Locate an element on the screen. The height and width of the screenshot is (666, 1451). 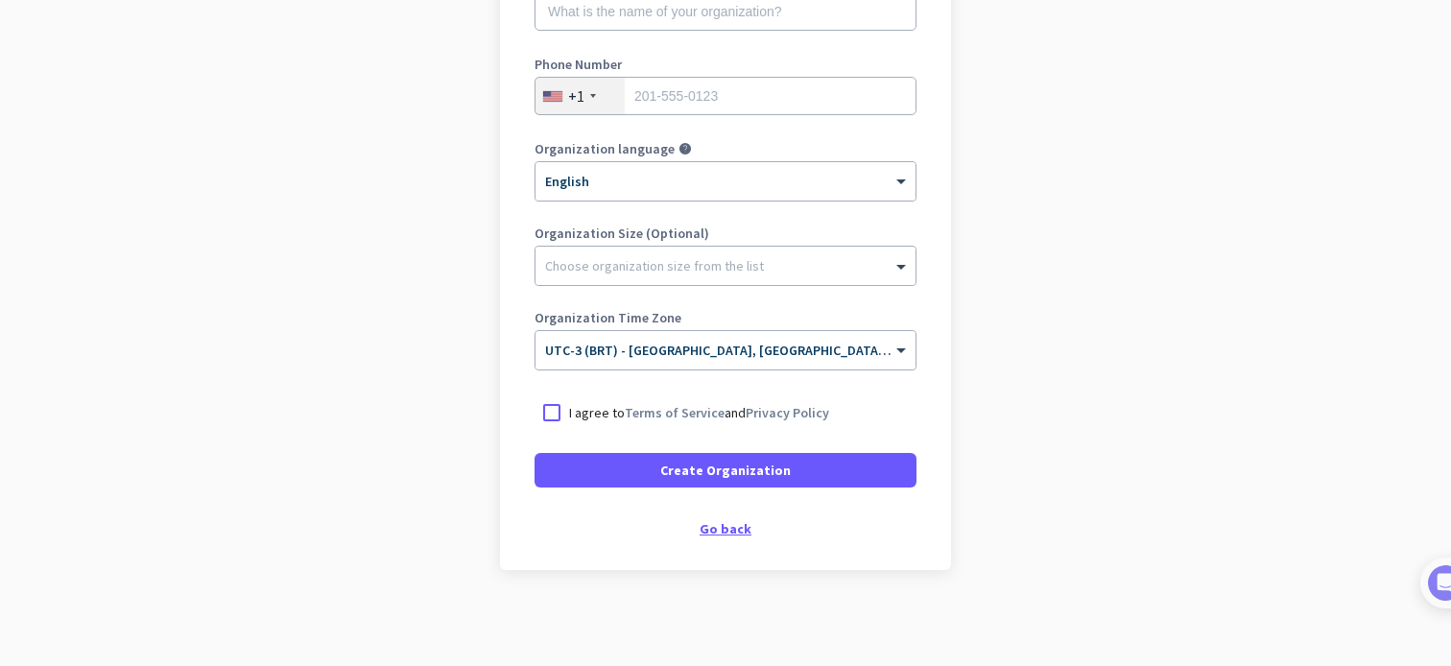
label: Organization Size (Optional) is located at coordinates (725, 233).